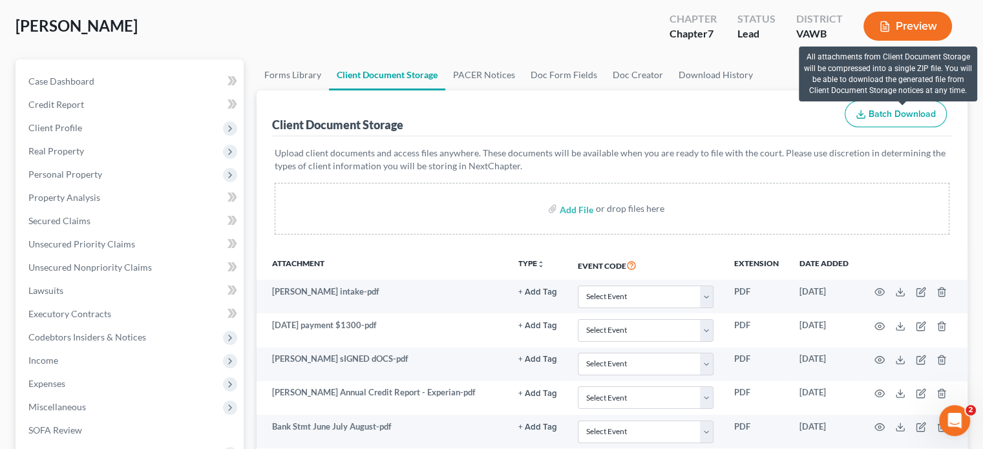  I want to click on a: Case Dashboard, so click(131, 81).